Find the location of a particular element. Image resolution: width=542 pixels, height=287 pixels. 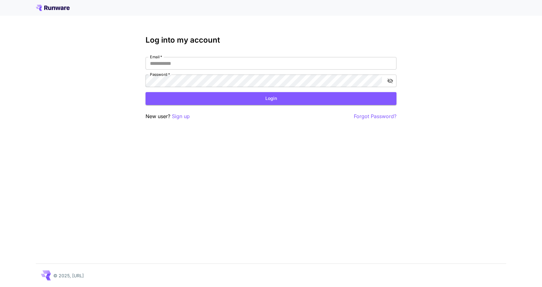

h3: Log into my account is located at coordinates (271, 40).